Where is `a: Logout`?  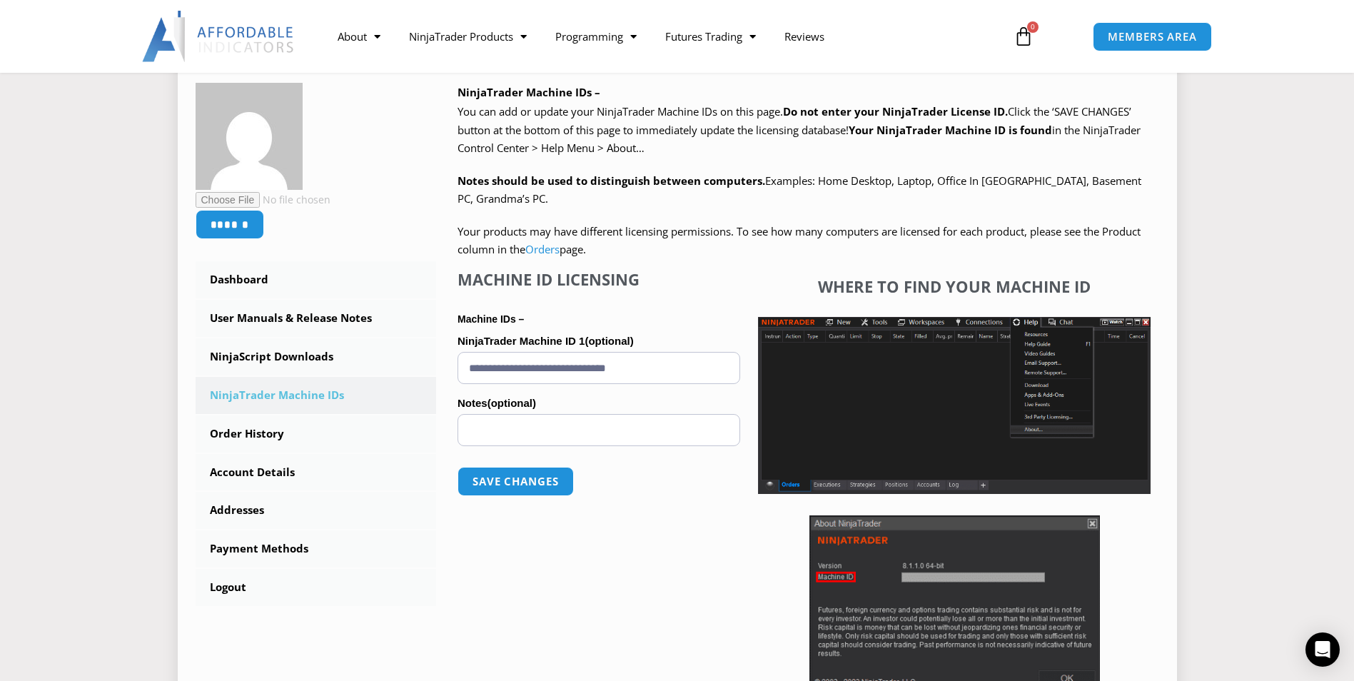 a: Logout is located at coordinates (316, 587).